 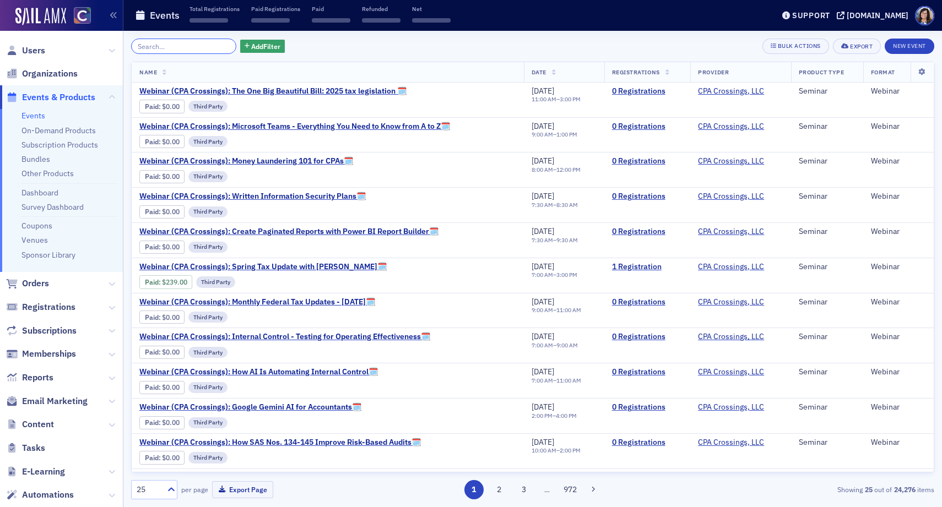 I want to click on a: Dashboard, so click(x=40, y=193).